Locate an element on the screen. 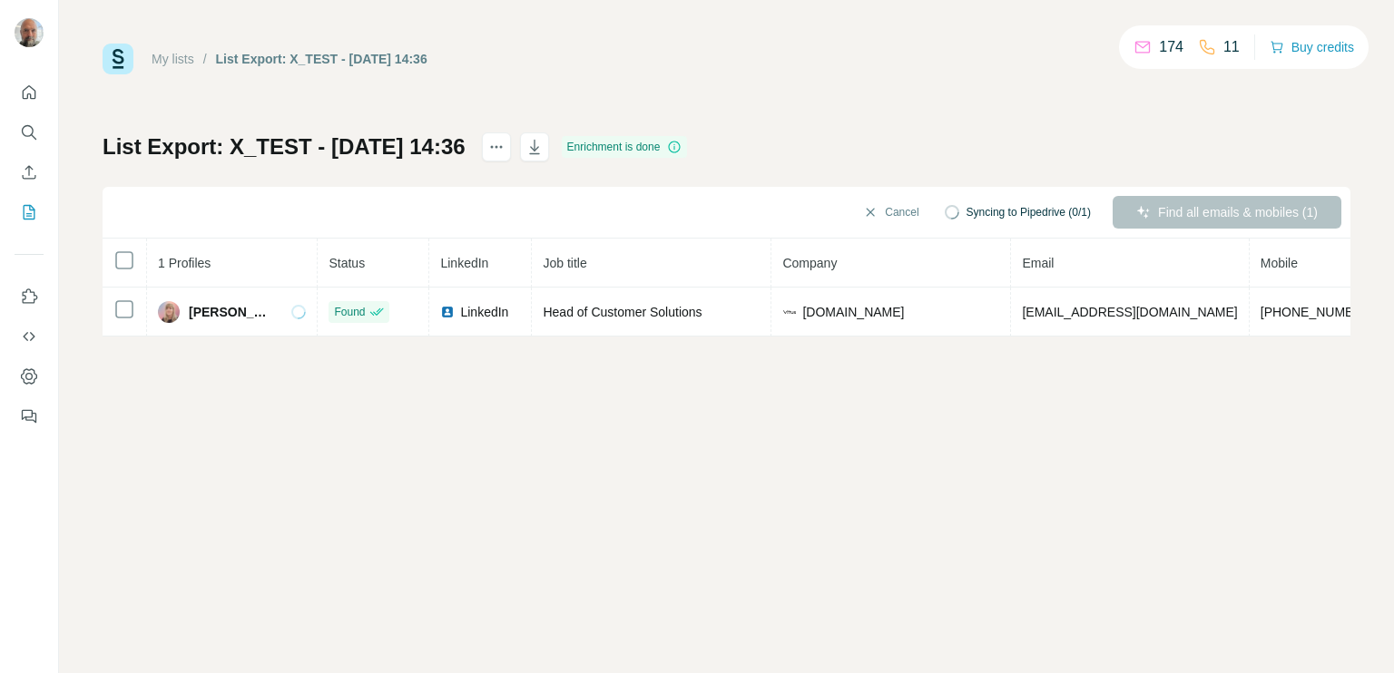 The width and height of the screenshot is (1394, 673). span: Syncing to Pipedrive (0/1) is located at coordinates (1028, 212).